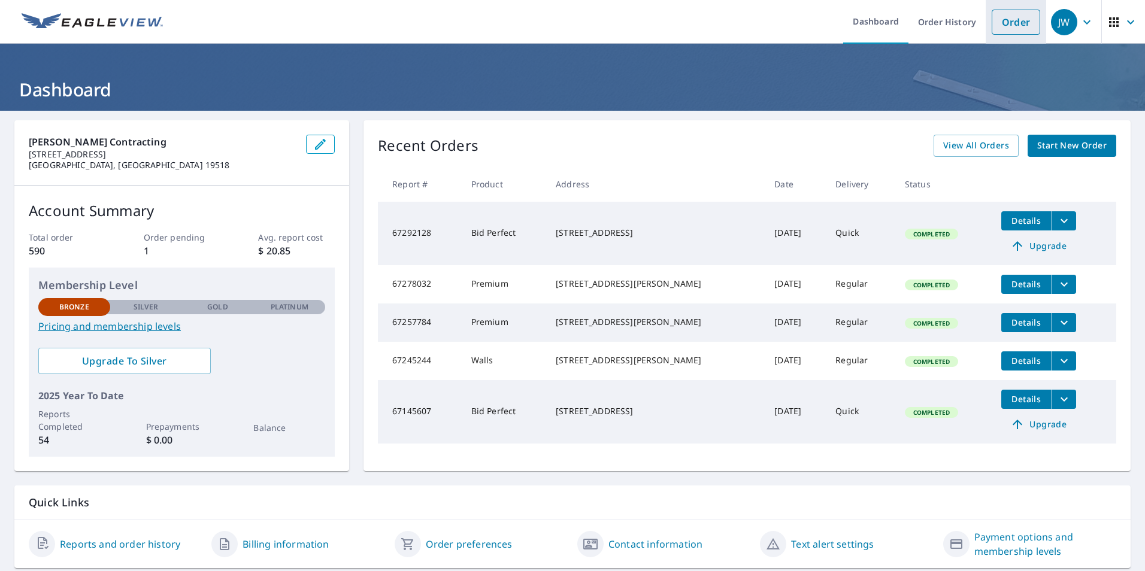 This screenshot has height=571, width=1145. What do you see at coordinates (1026, 399) in the screenshot?
I see `button: detailsBtn-67145607` at bounding box center [1026, 399].